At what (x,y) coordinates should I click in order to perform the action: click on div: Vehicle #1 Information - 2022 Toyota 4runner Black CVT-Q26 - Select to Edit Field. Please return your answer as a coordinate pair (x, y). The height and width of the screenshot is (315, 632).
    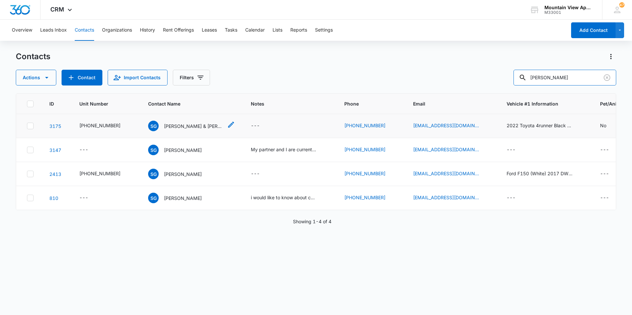
    Looking at the image, I should click on (545, 126).